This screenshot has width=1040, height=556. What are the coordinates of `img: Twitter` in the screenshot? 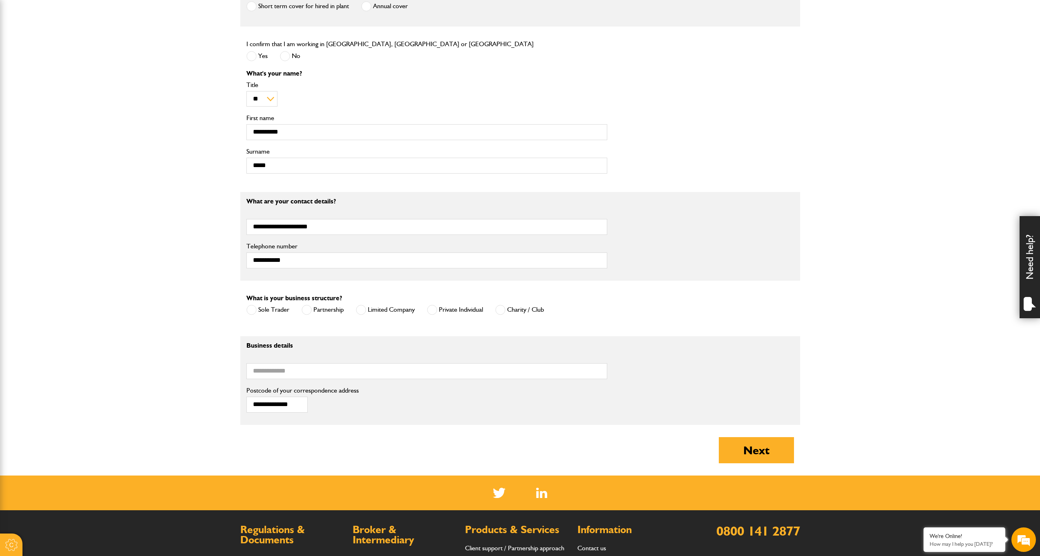 It's located at (499, 493).